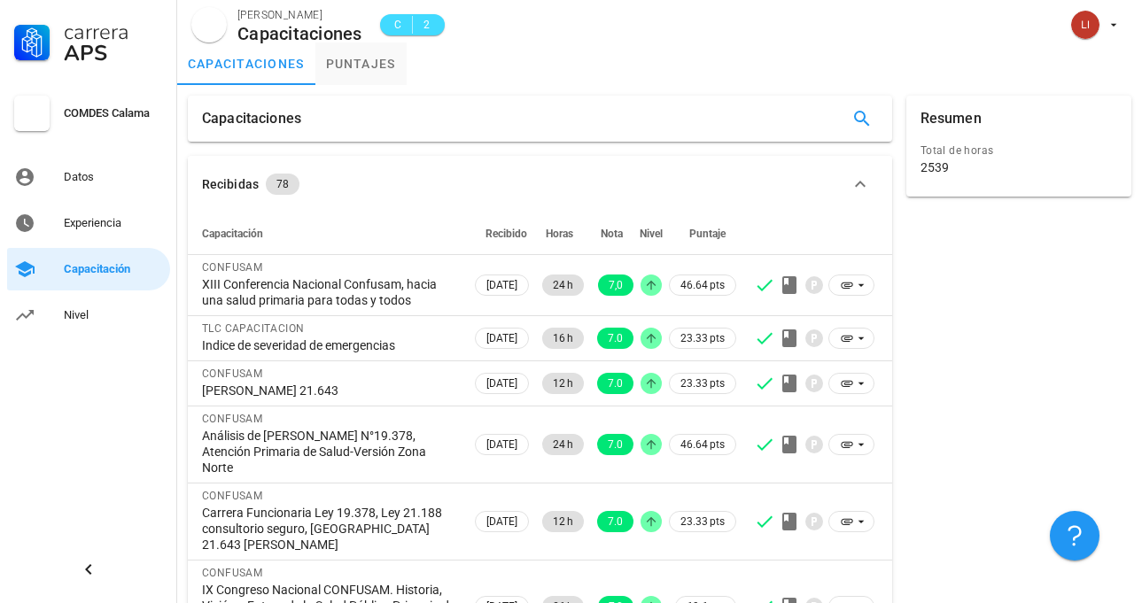 This screenshot has width=1142, height=603. What do you see at coordinates (330, 234) in the screenshot?
I see `th: Capacitación` at bounding box center [330, 234].